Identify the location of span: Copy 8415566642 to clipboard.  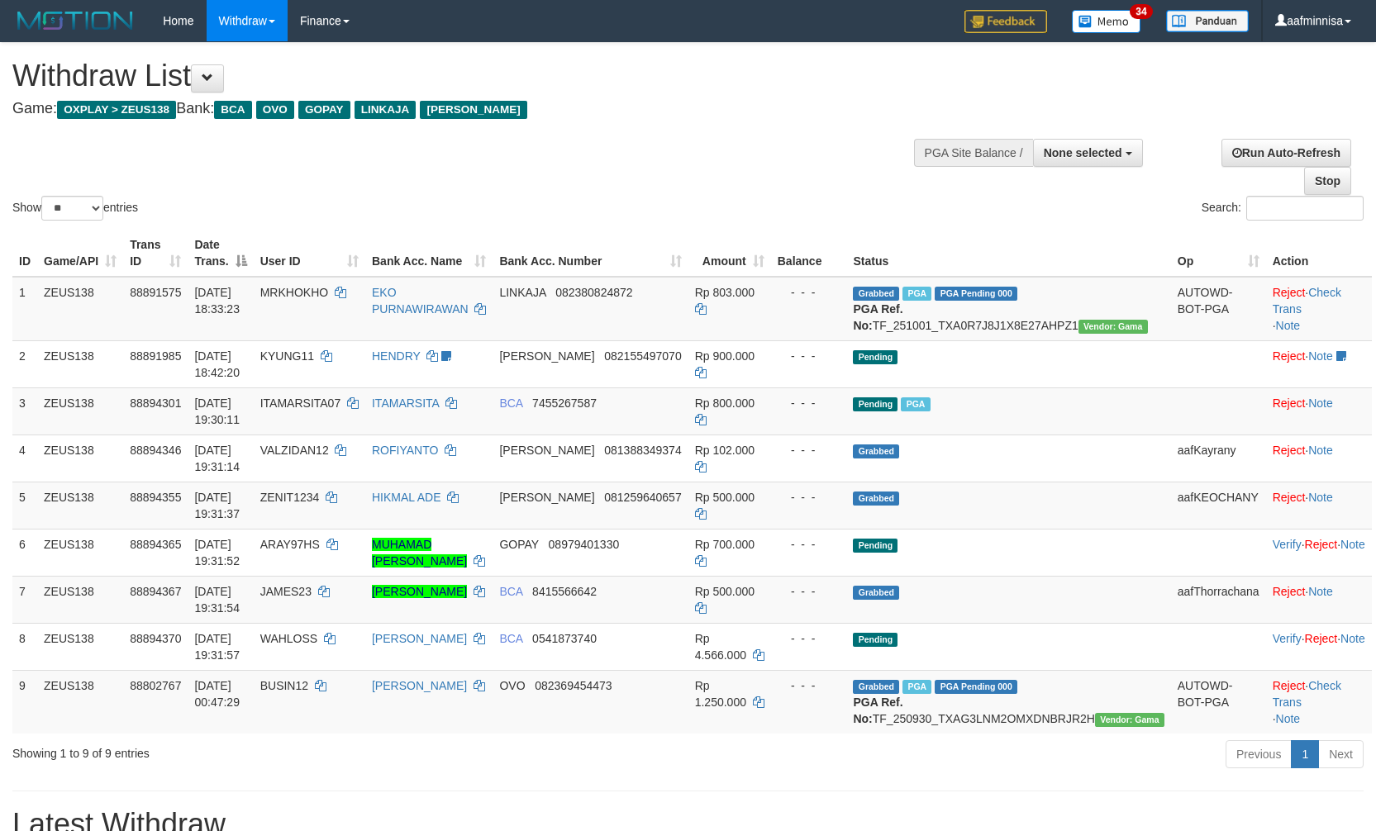
(564, 592).